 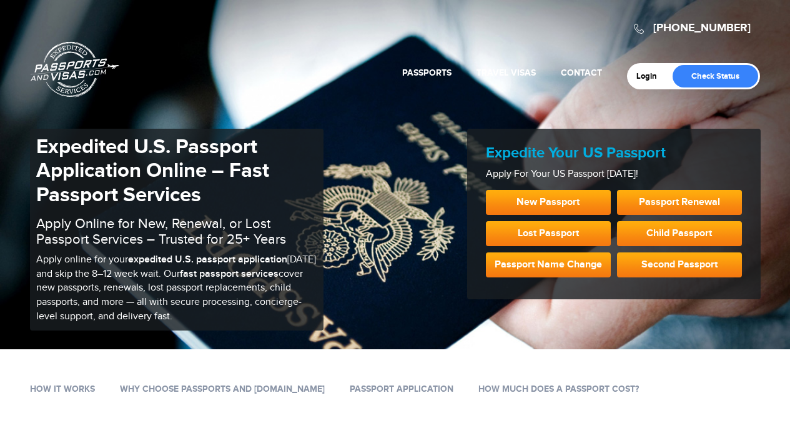 What do you see at coordinates (229, 273) in the screenshot?
I see `b: fast passport services` at bounding box center [229, 273].